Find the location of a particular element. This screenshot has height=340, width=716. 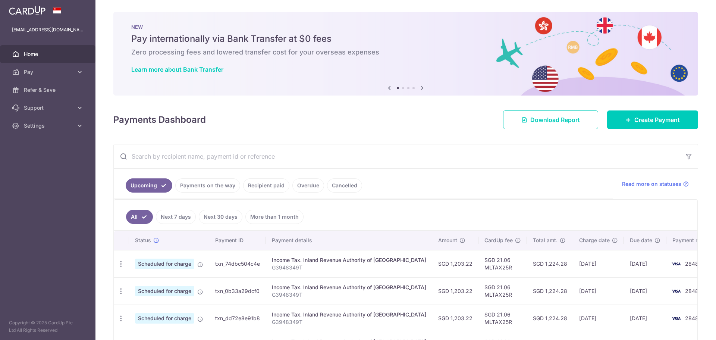

th: Payment ID is located at coordinates (238, 240).